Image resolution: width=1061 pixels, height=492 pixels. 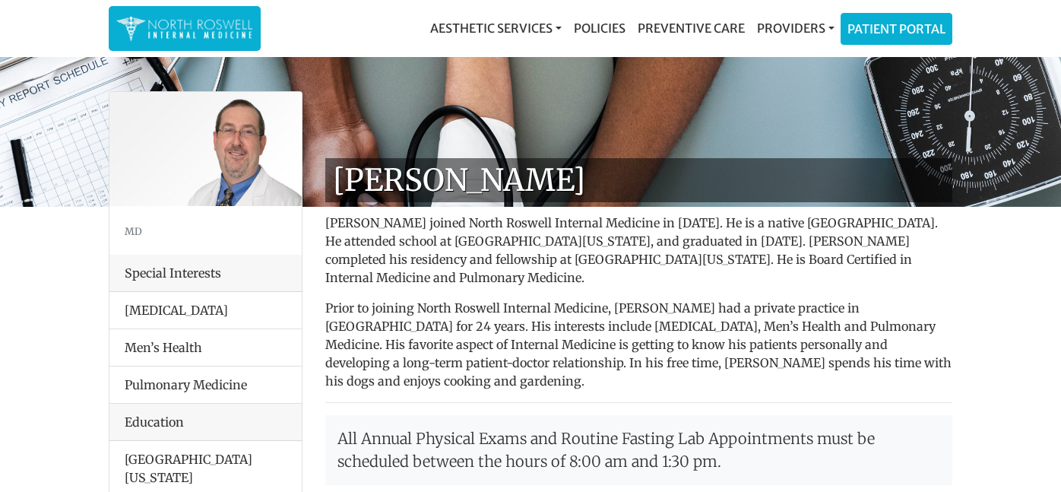 What do you see at coordinates (185, 28) in the screenshot?
I see `img: North Roswell Internal Medicine` at bounding box center [185, 28].